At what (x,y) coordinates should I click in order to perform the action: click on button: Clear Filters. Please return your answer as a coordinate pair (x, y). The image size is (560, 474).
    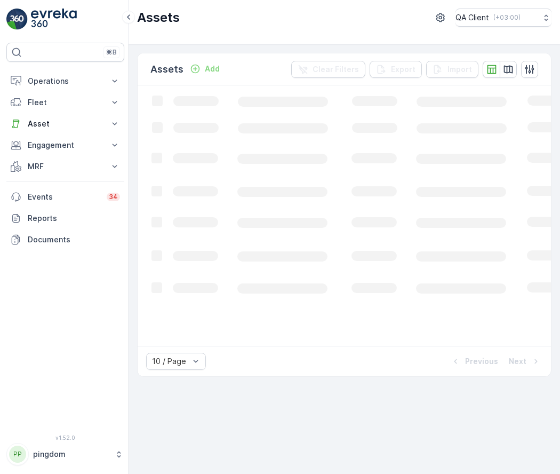
    Looking at the image, I should click on (328, 69).